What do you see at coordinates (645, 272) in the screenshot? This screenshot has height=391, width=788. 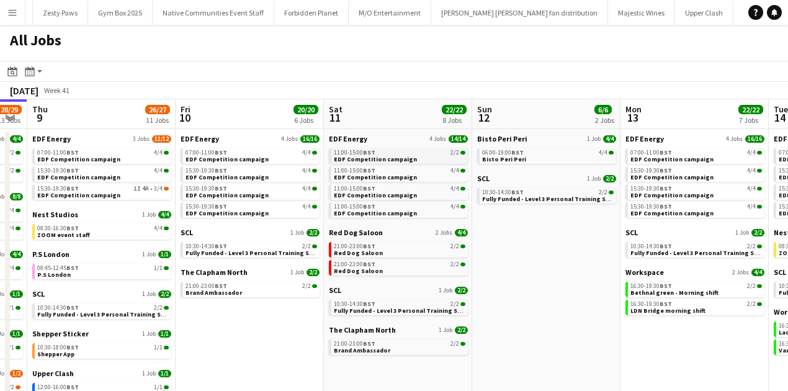 I see `span: Workspace` at bounding box center [645, 272].